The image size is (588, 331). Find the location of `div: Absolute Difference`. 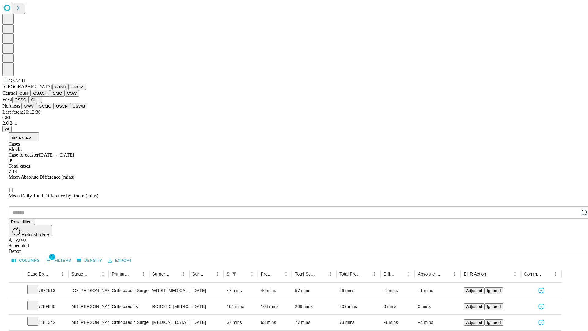

div: Absolute Difference is located at coordinates (429, 274).